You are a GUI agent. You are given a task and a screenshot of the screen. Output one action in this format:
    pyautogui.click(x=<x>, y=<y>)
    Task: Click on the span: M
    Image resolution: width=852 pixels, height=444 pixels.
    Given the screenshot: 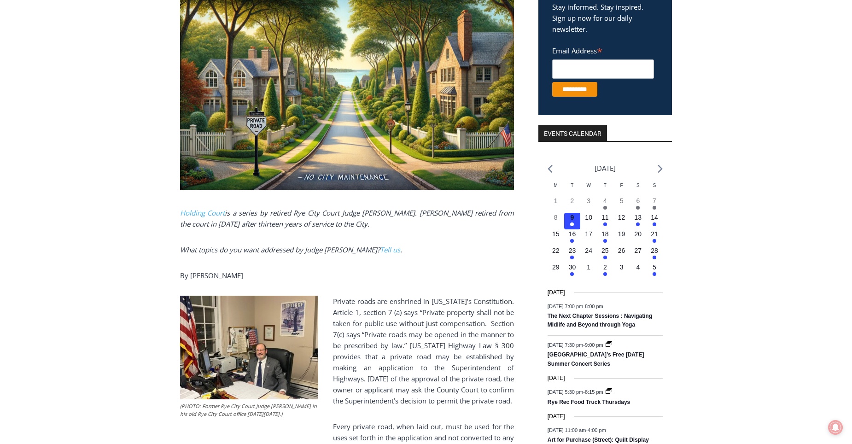 What is the action you would take?
    pyautogui.click(x=556, y=185)
    